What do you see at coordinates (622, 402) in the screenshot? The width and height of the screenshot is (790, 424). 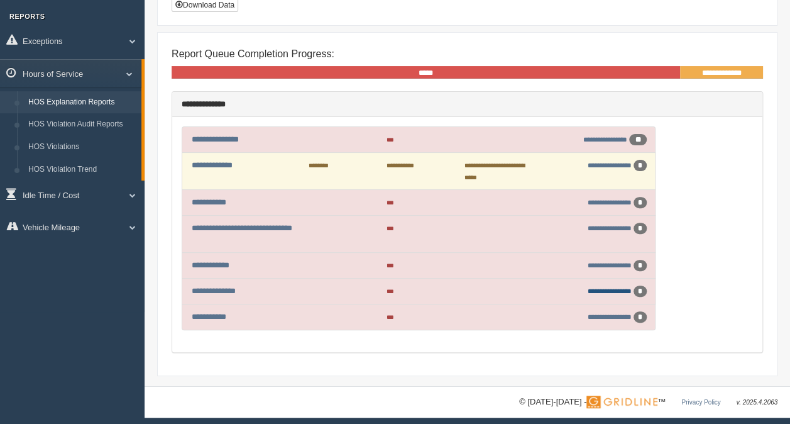 I see `img: Gridline` at bounding box center [622, 402].